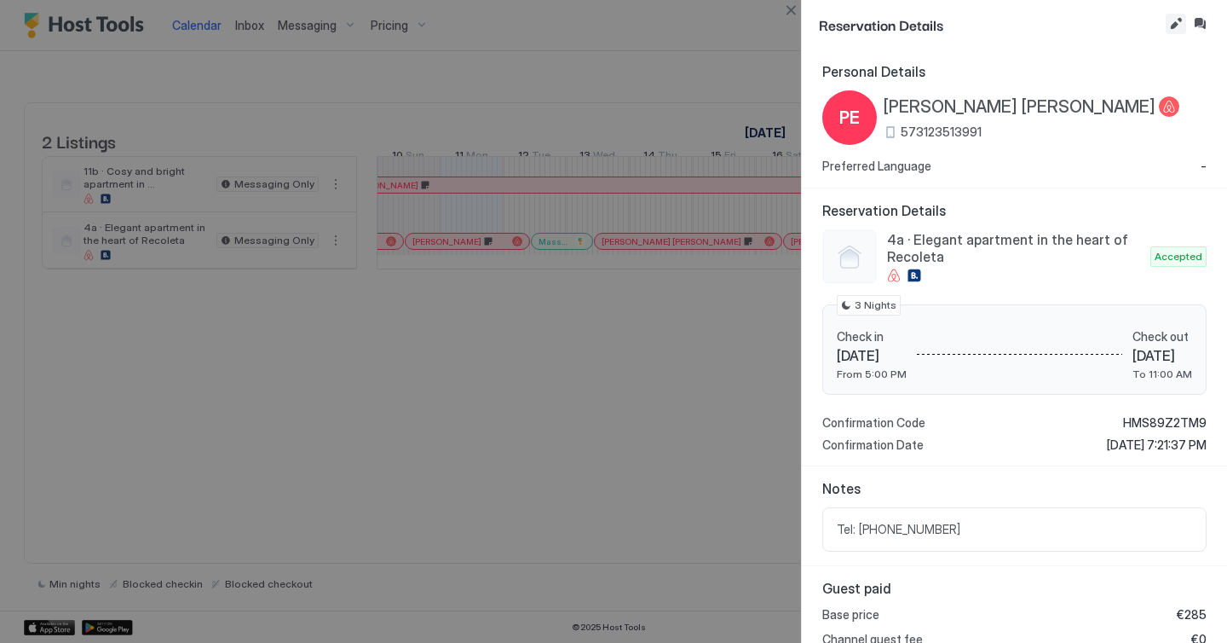 Image resolution: width=1227 pixels, height=643 pixels. What do you see at coordinates (1179, 257) in the screenshot?
I see `span: Accepted` at bounding box center [1179, 257].